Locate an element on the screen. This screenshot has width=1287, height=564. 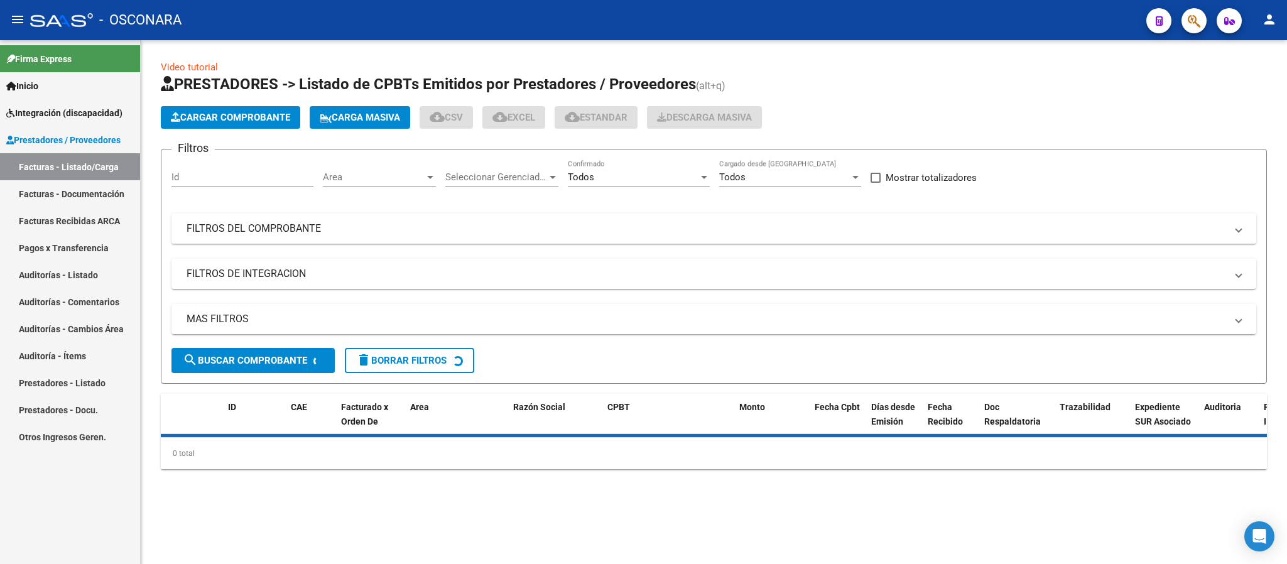
datatable-header-cell: Fecha Cpbt is located at coordinates (838, 421).